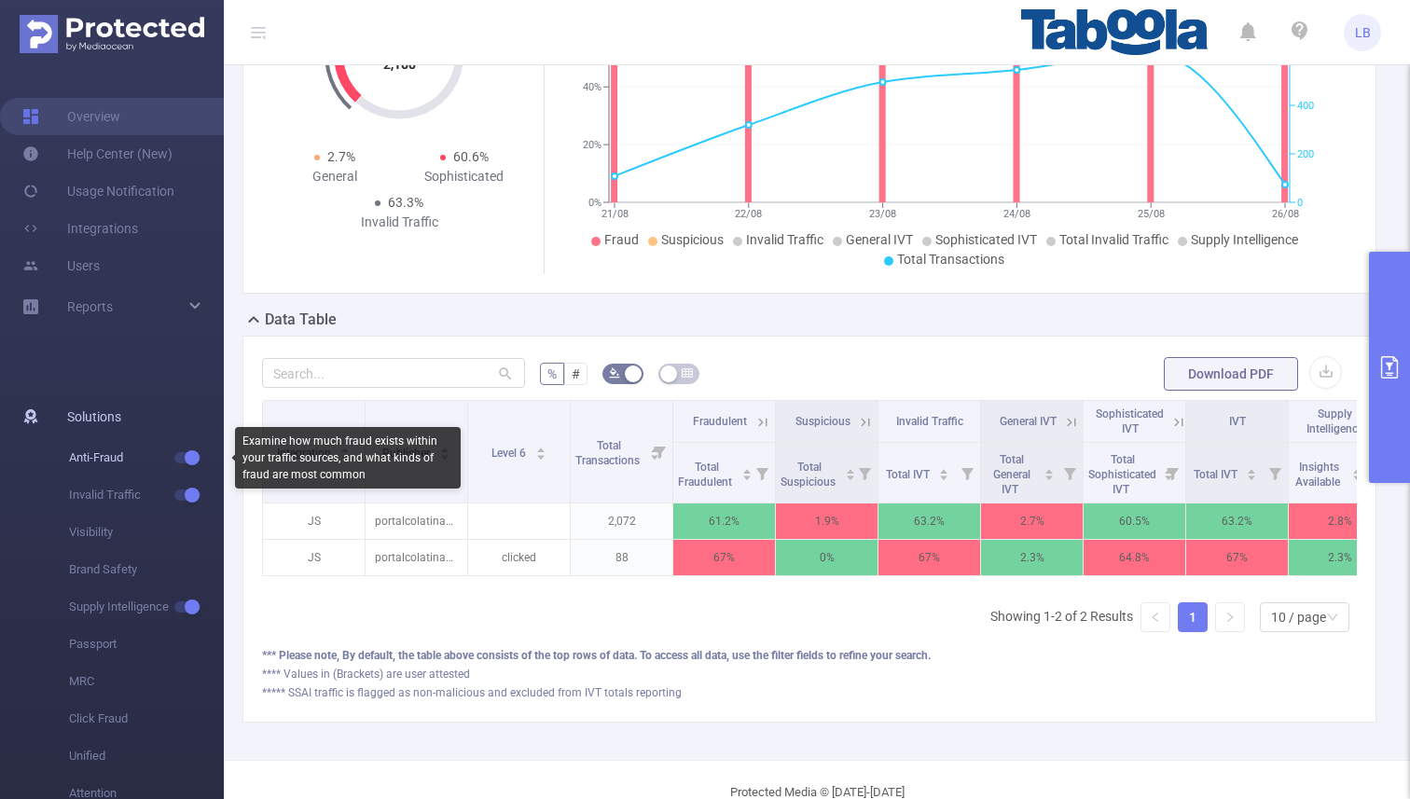 This screenshot has width=1410, height=799. I want to click on span: Fraud, so click(621, 240).